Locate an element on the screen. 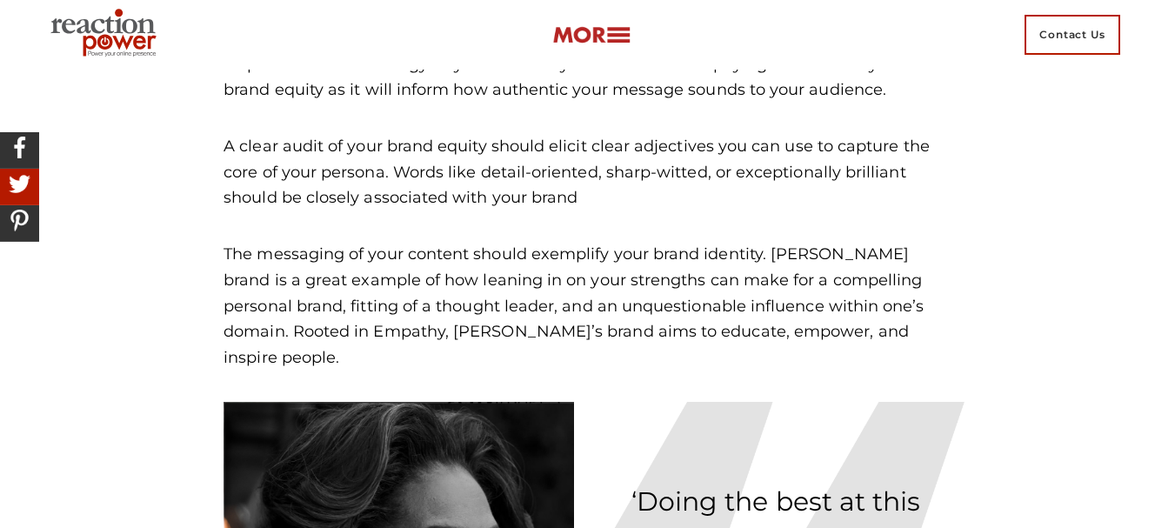 This screenshot has height=528, width=1175. img: Share On Facebook is located at coordinates (19, 147).